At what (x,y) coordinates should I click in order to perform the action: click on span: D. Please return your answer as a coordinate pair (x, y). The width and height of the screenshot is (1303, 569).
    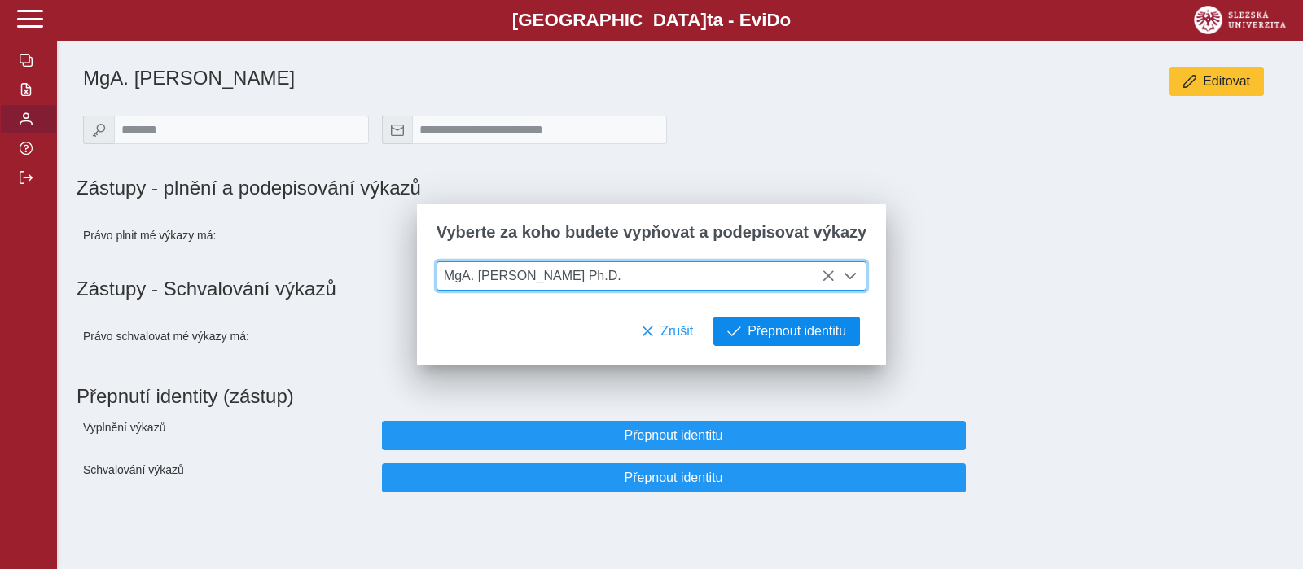
    Looking at the image, I should click on (773, 20).